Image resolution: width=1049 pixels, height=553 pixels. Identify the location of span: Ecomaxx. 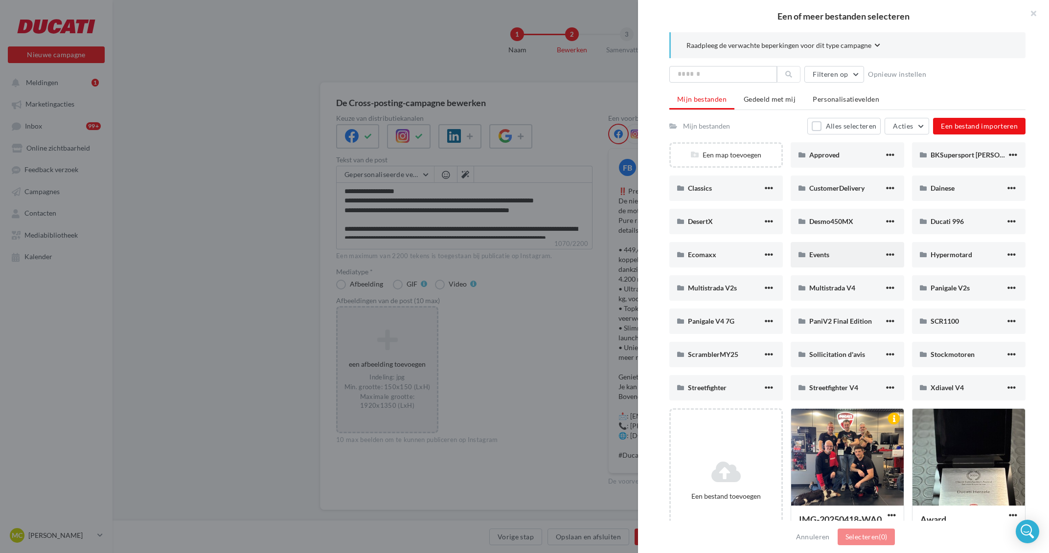
(702, 254).